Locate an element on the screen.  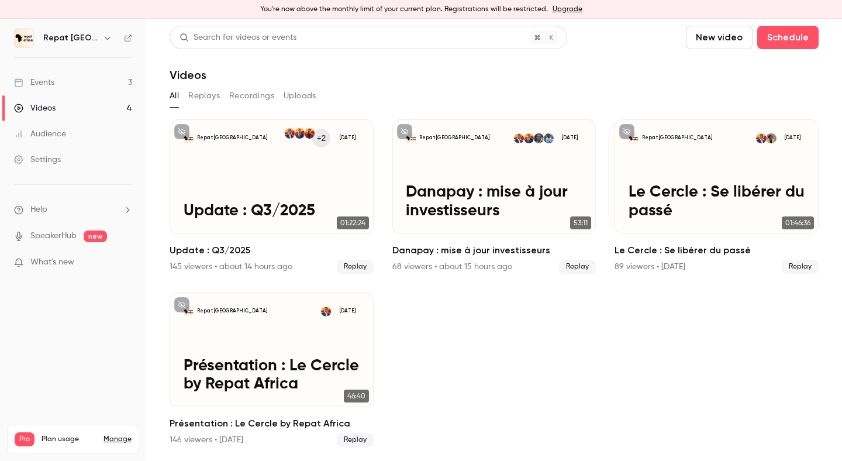
h2: Update : Q3/2025 is located at coordinates (271, 250).